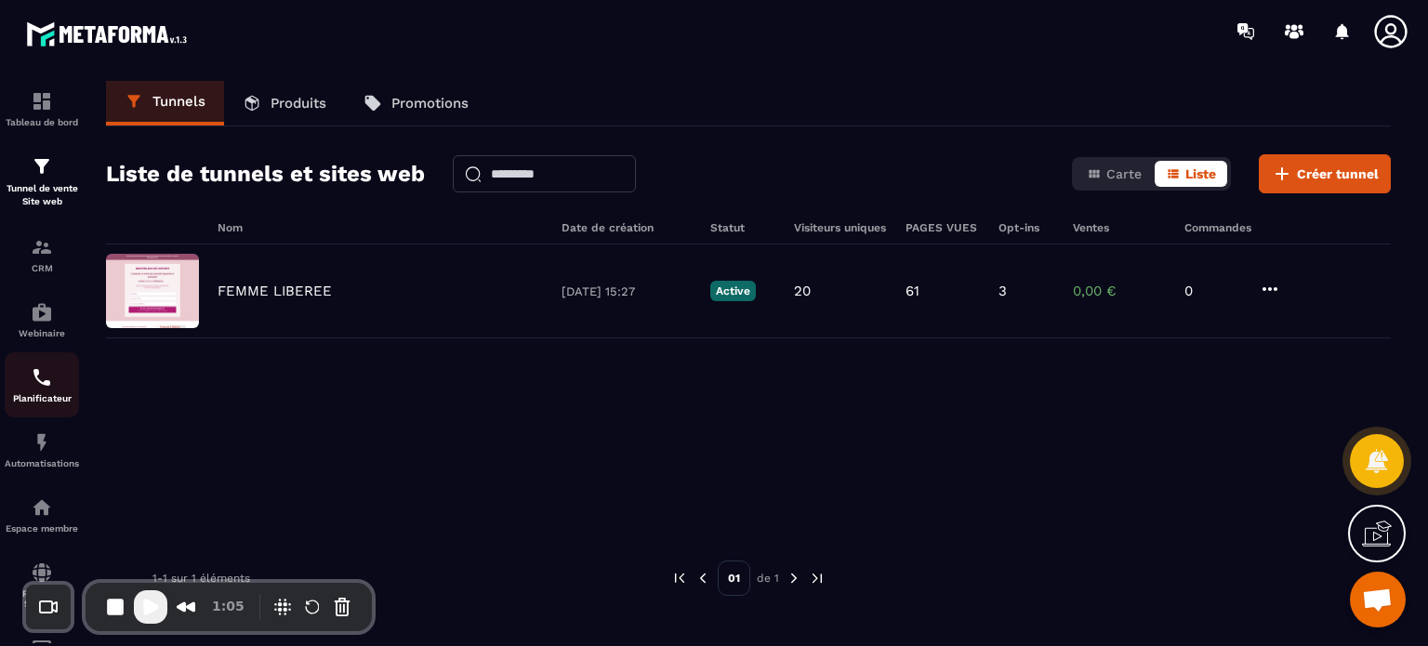  What do you see at coordinates (42, 268) in the screenshot?
I see `p: CRM` at bounding box center [42, 268].